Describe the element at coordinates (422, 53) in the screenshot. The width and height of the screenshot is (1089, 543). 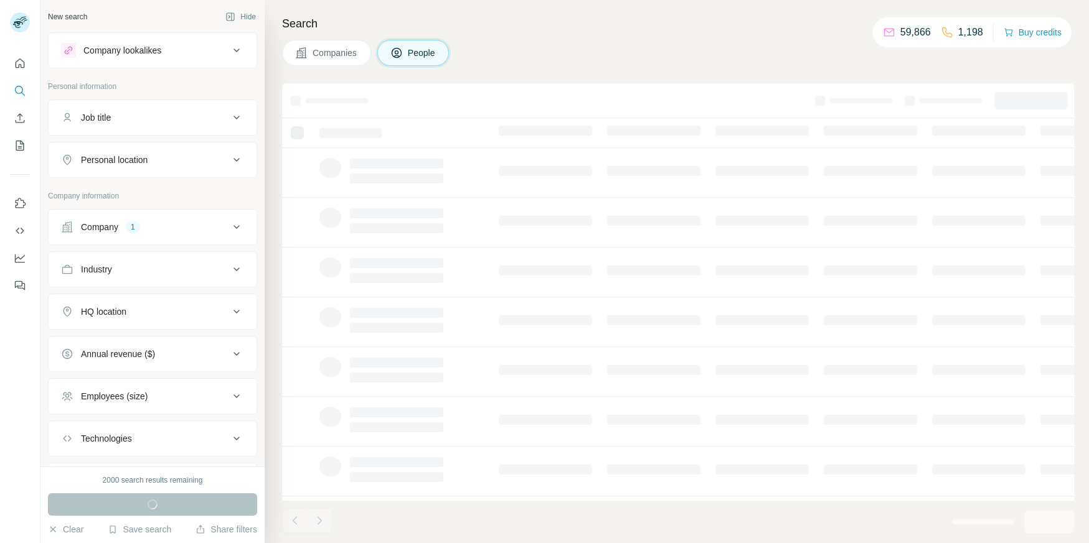
I see `span: People` at that location.